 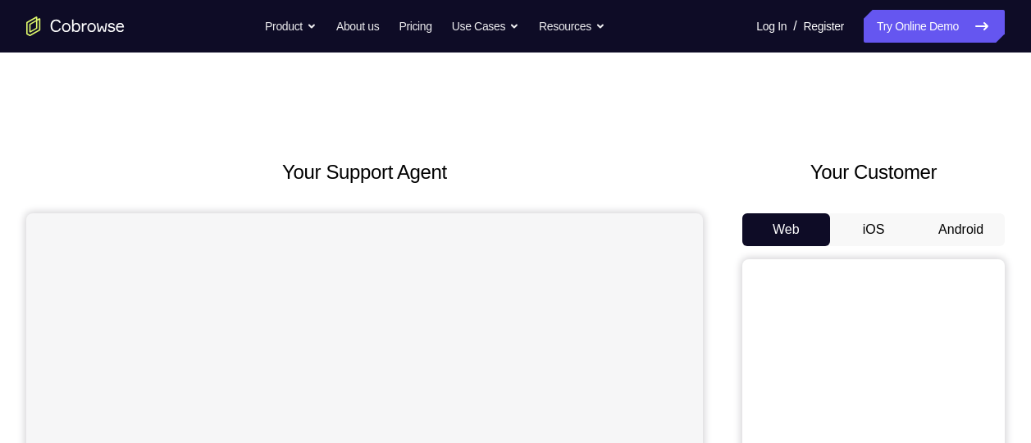 I want to click on button: Web, so click(x=786, y=230).